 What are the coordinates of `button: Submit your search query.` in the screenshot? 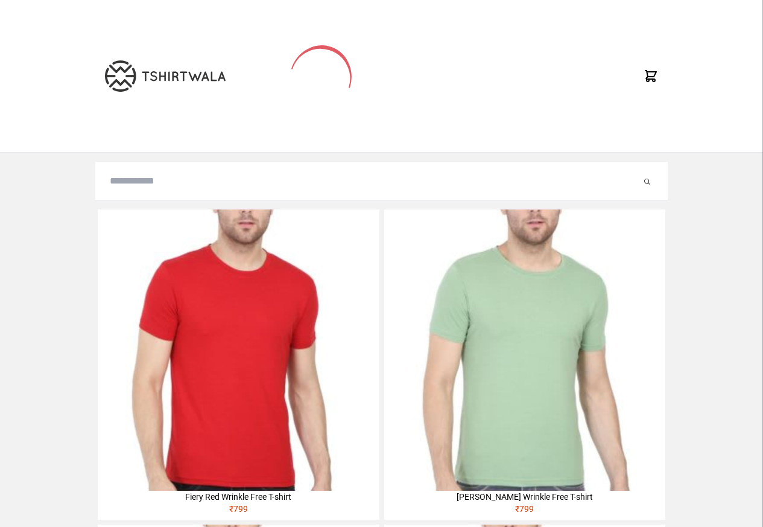 It's located at (647, 181).